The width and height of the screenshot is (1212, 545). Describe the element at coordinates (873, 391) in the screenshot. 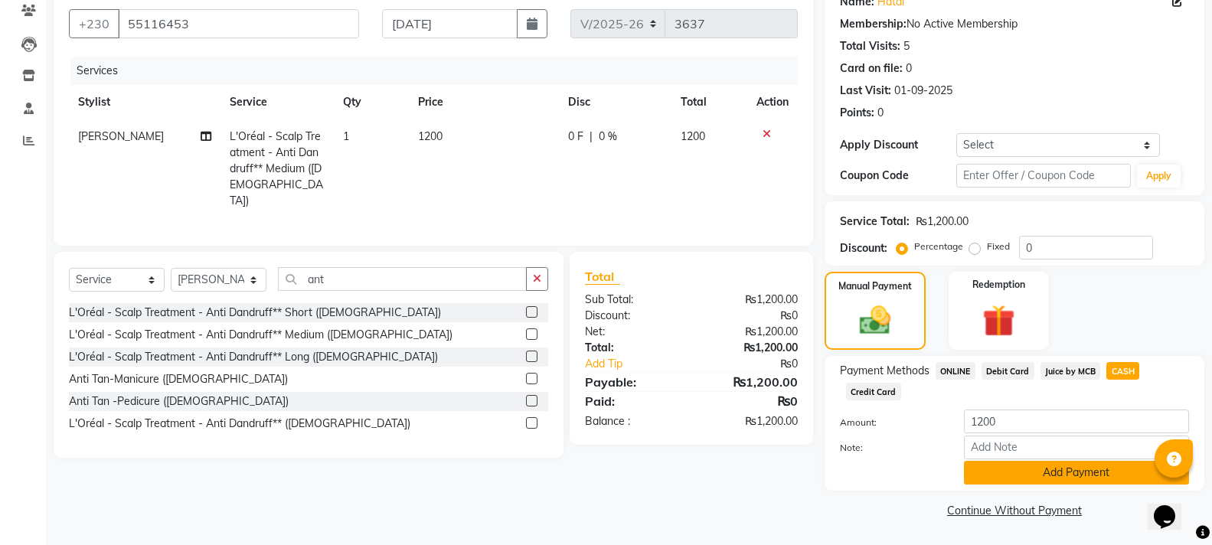

I see `span: Credit Card` at that location.